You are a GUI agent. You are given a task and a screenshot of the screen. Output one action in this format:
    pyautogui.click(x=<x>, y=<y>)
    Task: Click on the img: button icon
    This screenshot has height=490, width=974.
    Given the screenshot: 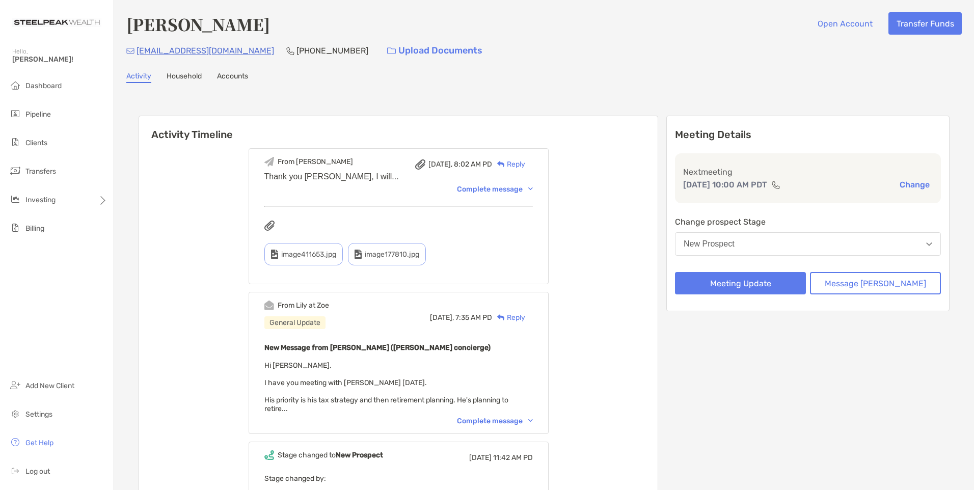 What is the action you would take?
    pyautogui.click(x=391, y=51)
    